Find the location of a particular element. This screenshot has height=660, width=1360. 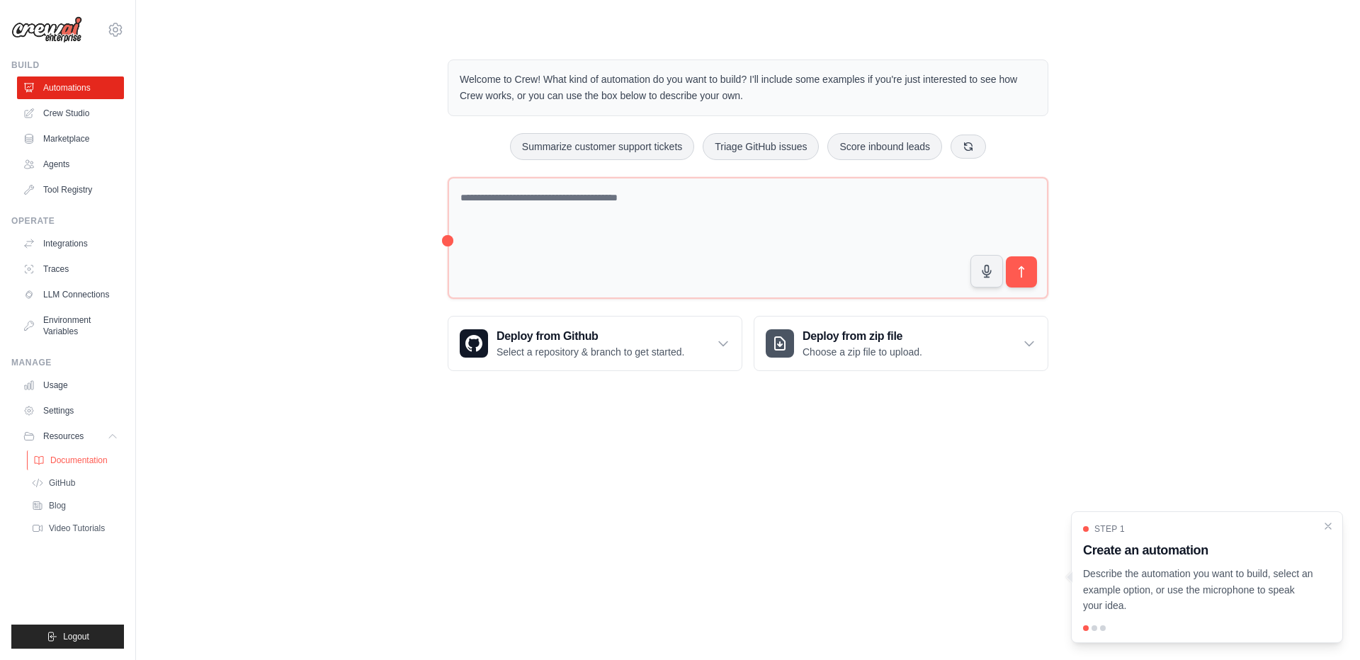

p: Choose a zip file to upload. is located at coordinates (862, 352).